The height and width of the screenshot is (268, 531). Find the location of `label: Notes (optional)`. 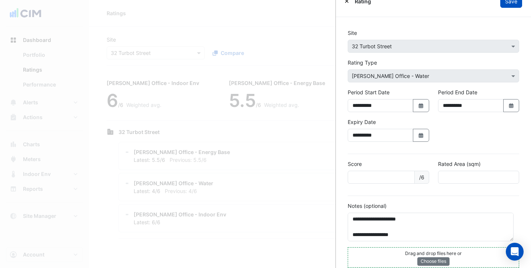

label: Notes (optional) is located at coordinates (367, 205).